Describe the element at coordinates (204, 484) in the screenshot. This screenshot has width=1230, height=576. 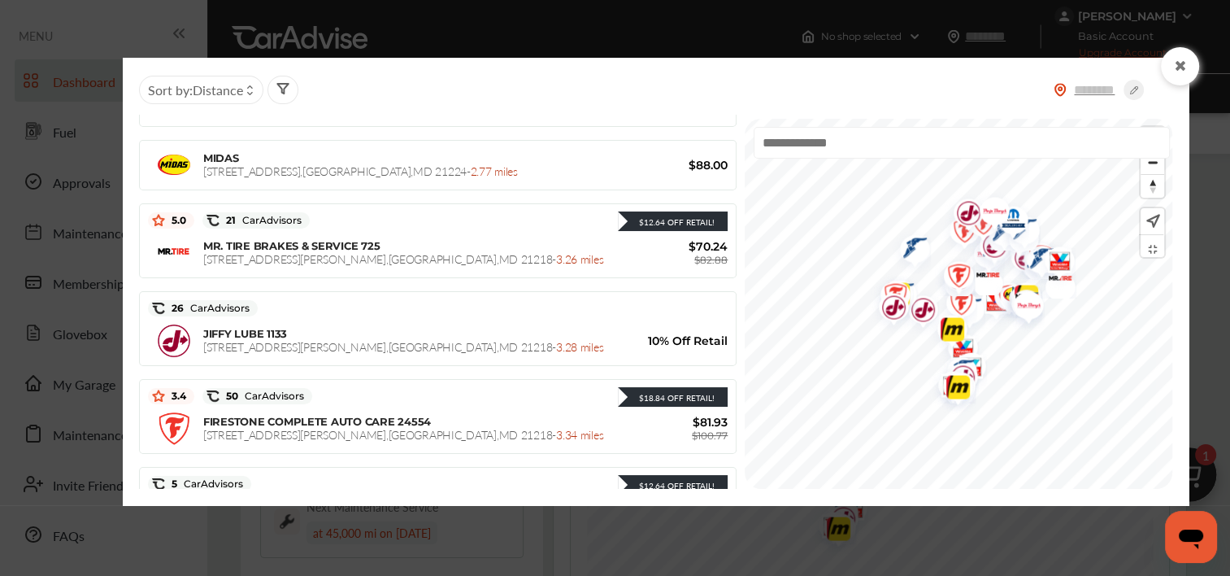
I see `span: 5` at that location.